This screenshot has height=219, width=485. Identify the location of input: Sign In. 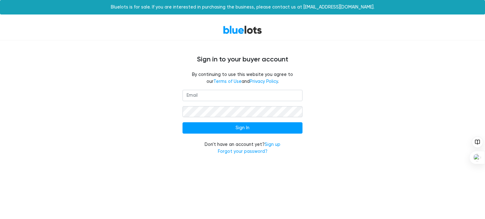
(242, 128).